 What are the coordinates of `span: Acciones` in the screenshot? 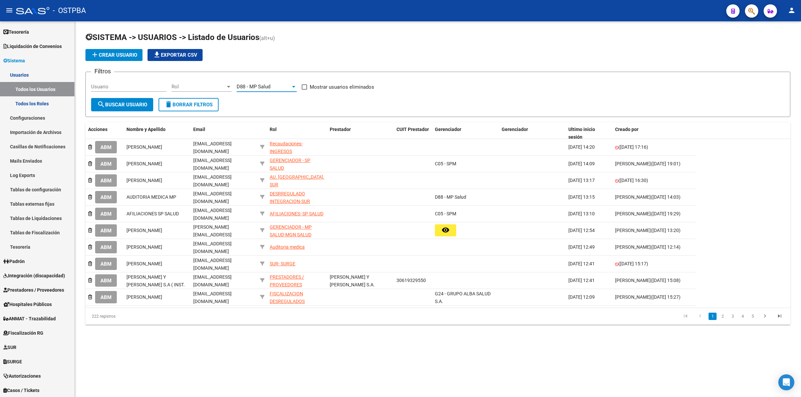 It's located at (98, 129).